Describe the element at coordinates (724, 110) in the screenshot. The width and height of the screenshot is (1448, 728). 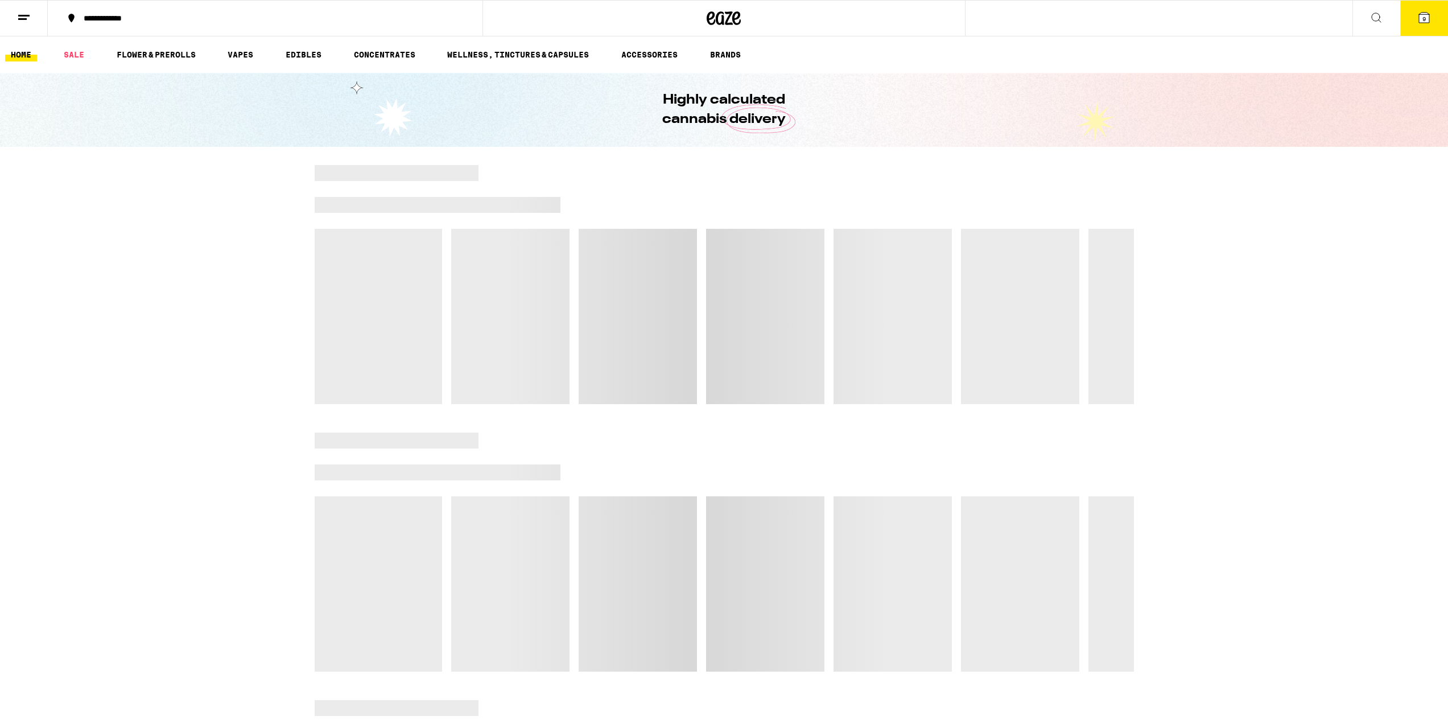
I see `h1: Highly calculated cannabis delivery` at that location.